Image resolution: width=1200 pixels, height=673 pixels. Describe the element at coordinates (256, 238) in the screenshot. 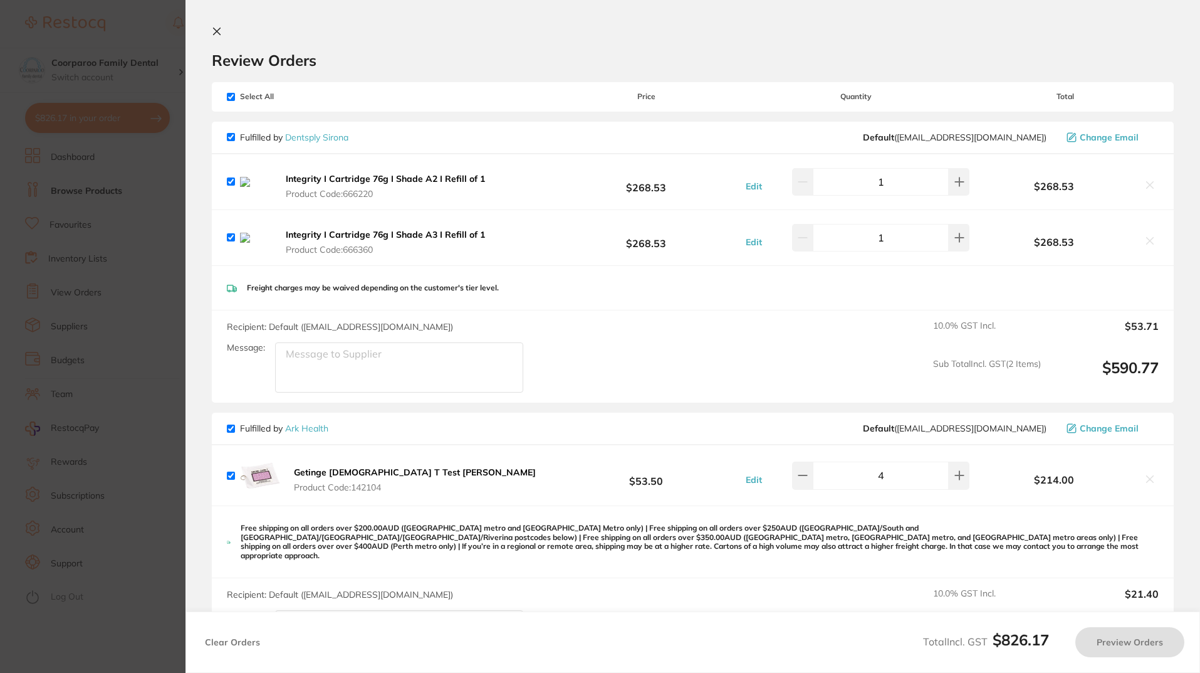

I see `img: cGNqMWdsbw` at that location.